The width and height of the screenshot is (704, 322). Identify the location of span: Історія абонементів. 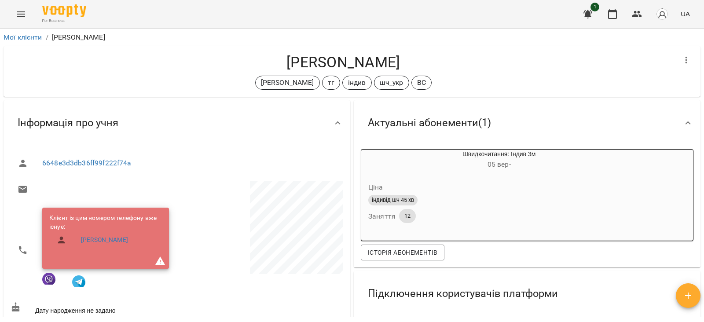
(403, 253).